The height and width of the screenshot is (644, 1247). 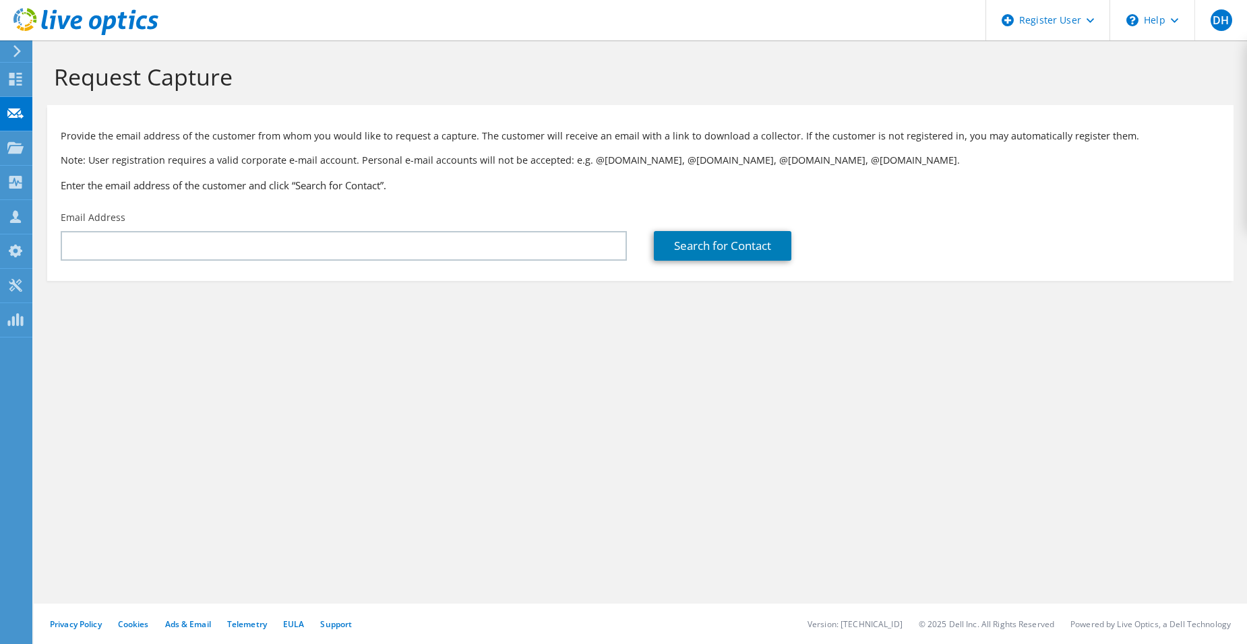 What do you see at coordinates (293, 624) in the screenshot?
I see `a: EULA` at bounding box center [293, 624].